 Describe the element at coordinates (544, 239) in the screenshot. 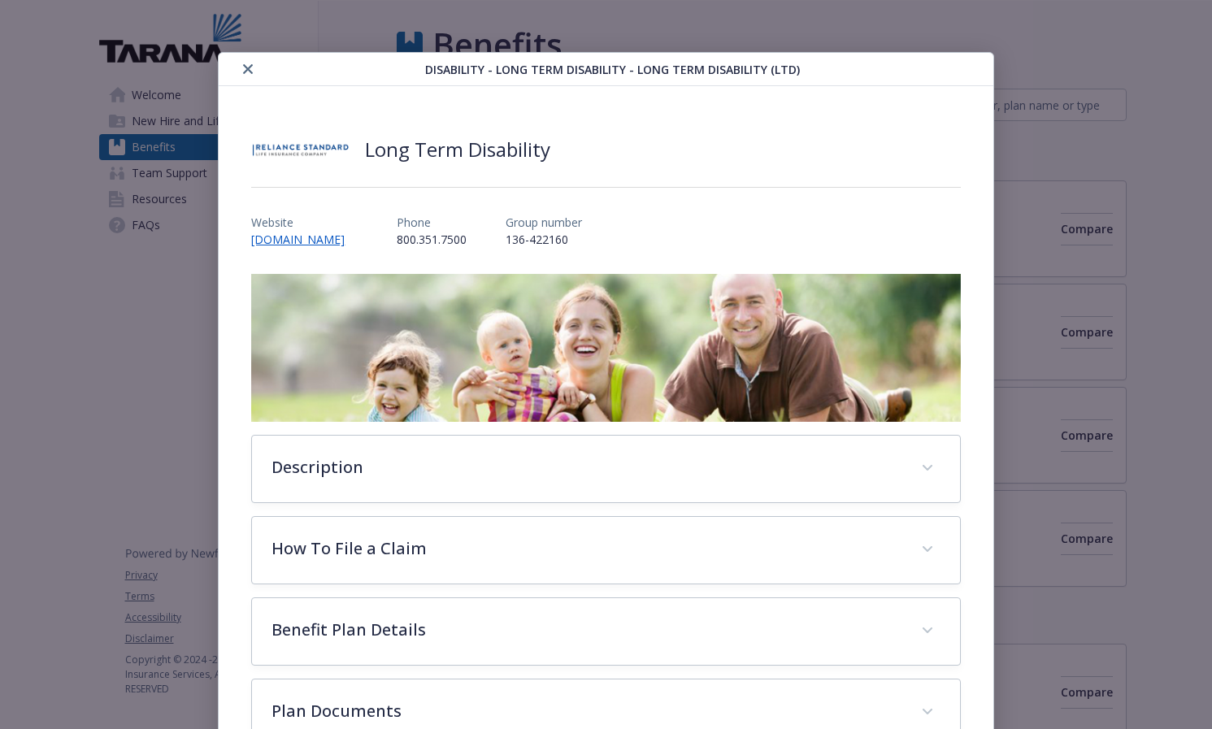

I see `p: 136-422160` at that location.